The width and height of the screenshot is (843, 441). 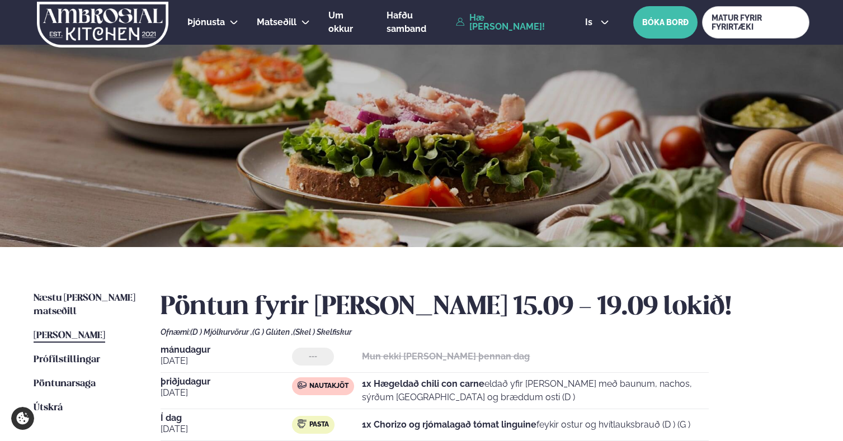 What do you see at coordinates (341, 22) in the screenshot?
I see `span: Um okkur` at bounding box center [341, 22].